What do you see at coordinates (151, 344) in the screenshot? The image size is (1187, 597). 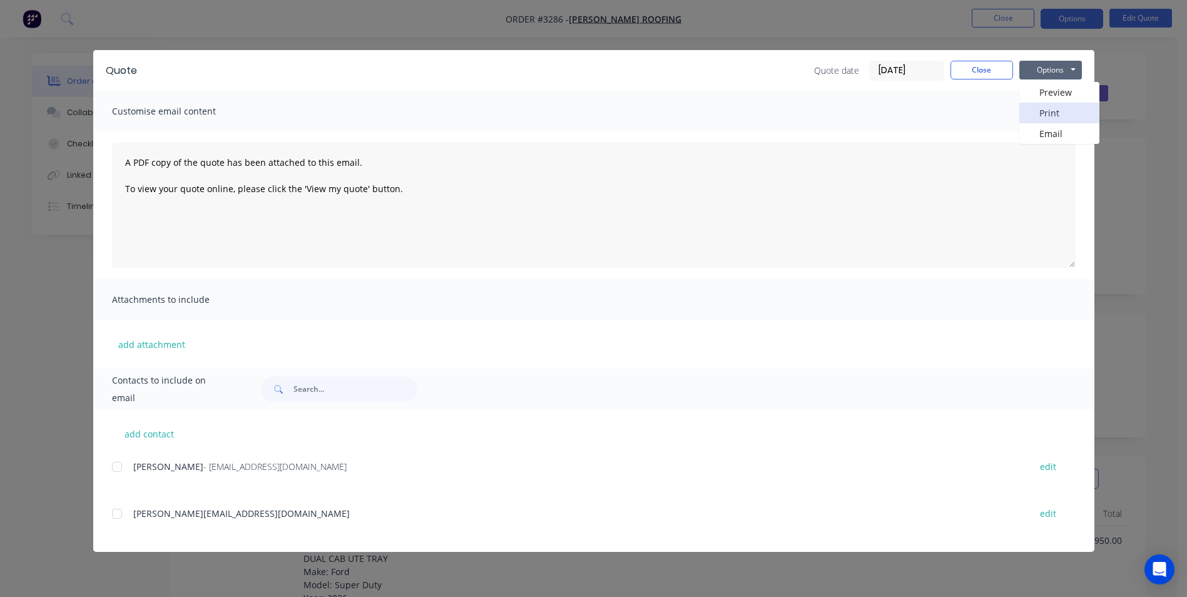 I see `button: add attachment` at bounding box center [151, 344].